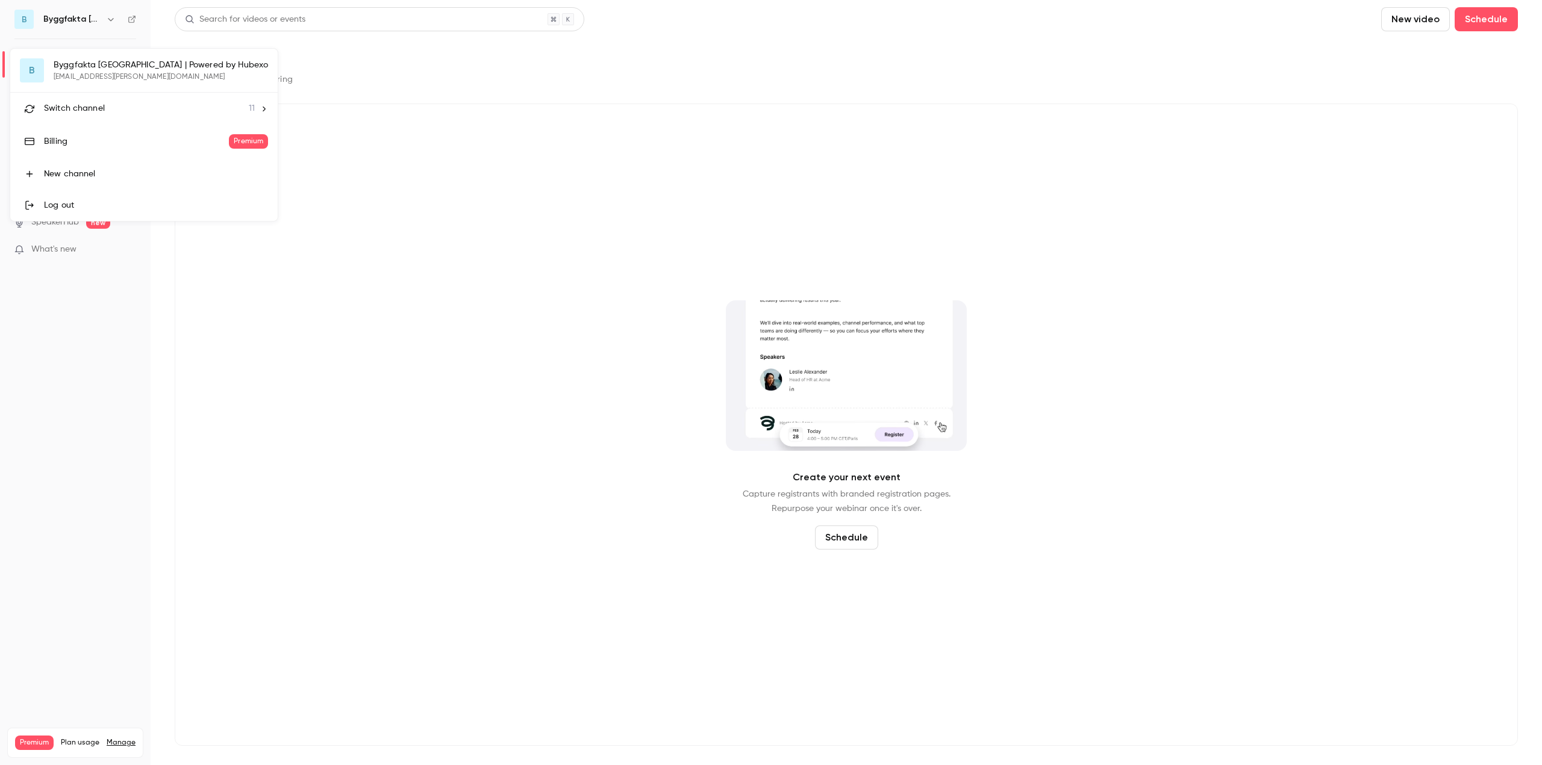 This screenshot has width=1542, height=765. I want to click on div: Log out, so click(156, 205).